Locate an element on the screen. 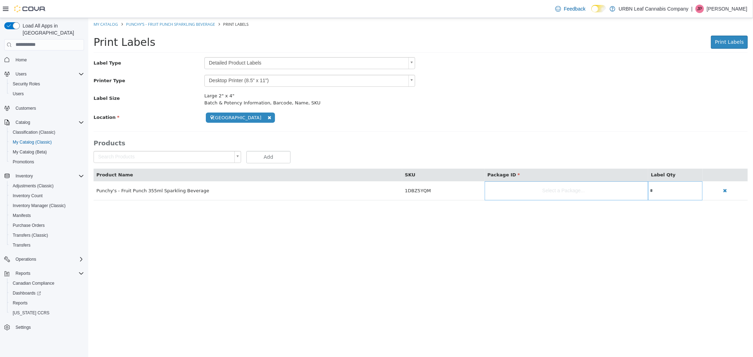 The height and width of the screenshot is (357, 753). a: Transfers is located at coordinates (22, 245).